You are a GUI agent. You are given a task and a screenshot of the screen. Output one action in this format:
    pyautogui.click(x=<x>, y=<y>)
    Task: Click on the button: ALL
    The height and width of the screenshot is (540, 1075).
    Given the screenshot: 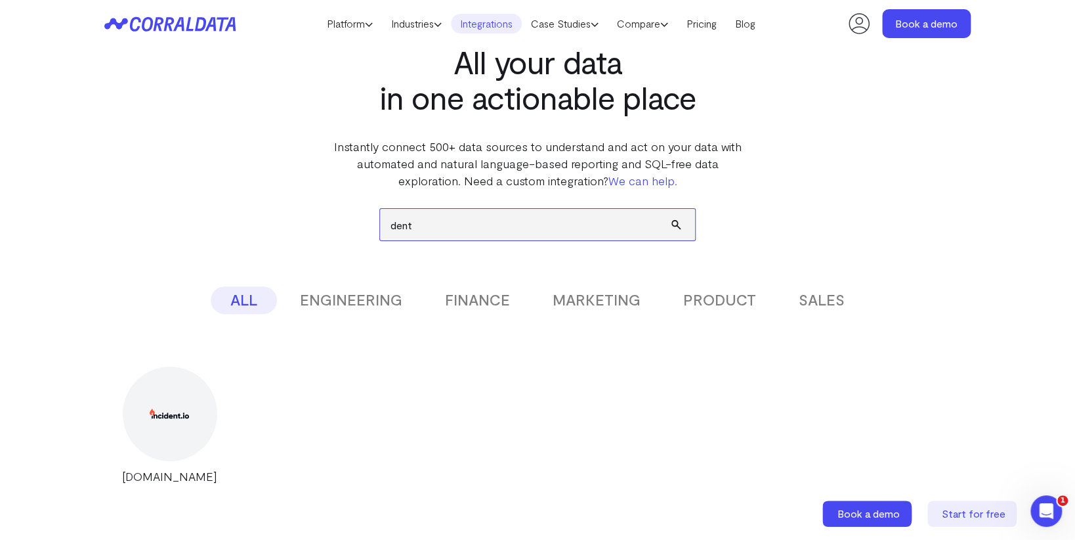 What is the action you would take?
    pyautogui.click(x=244, y=300)
    